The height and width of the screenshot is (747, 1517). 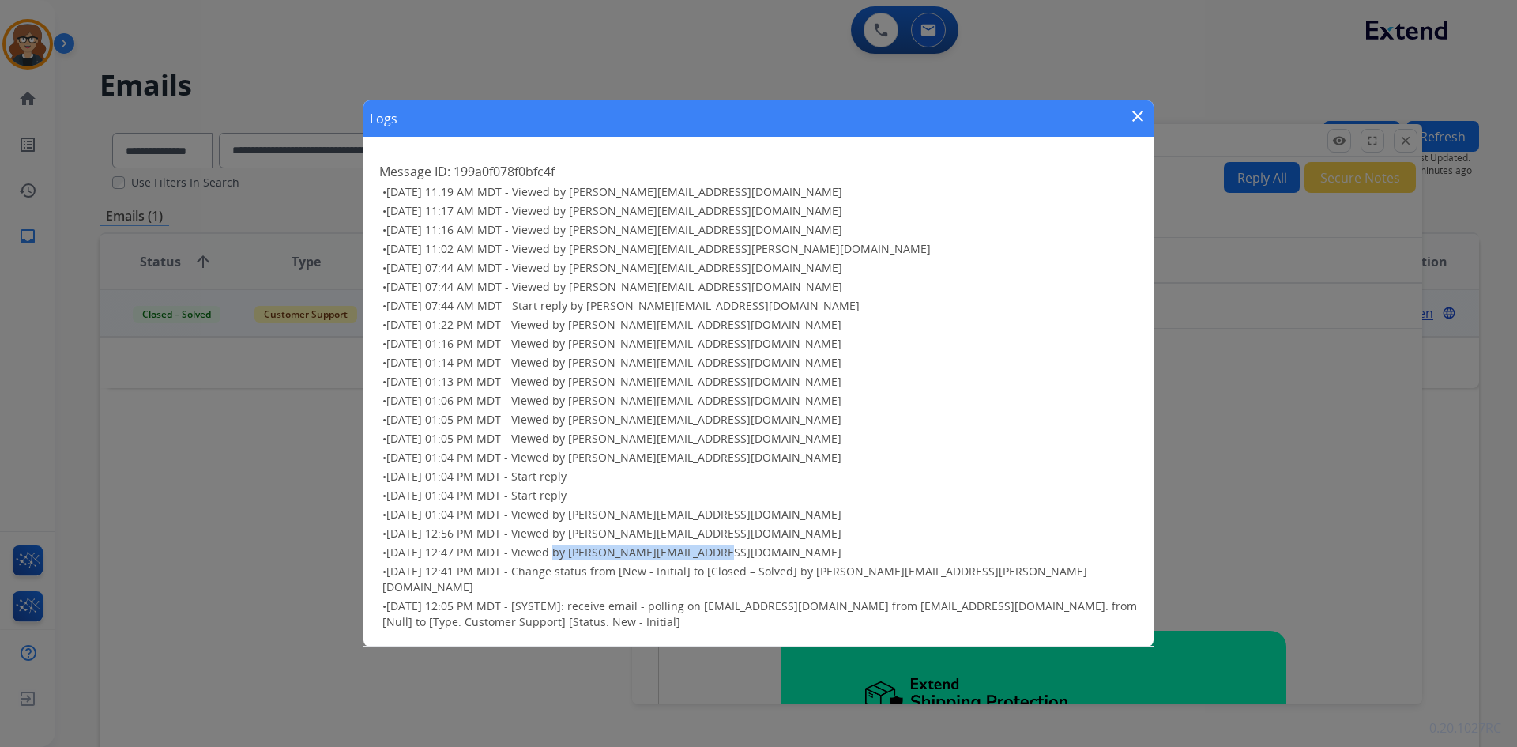 I want to click on h1: Logs, so click(x=383, y=119).